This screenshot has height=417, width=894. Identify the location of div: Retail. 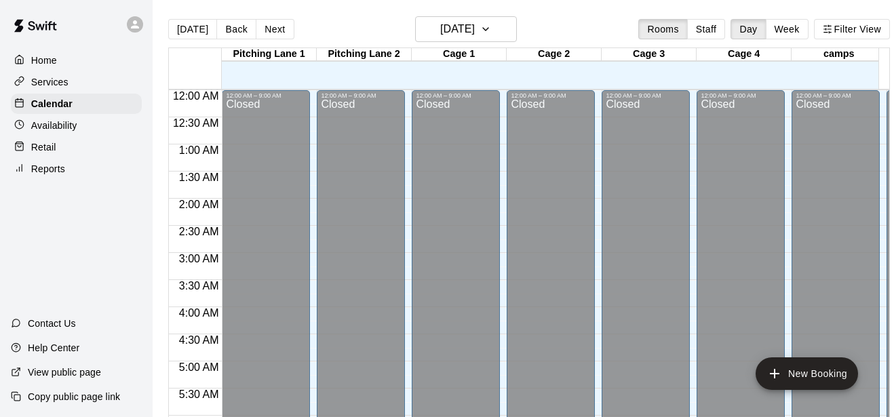
(76, 147).